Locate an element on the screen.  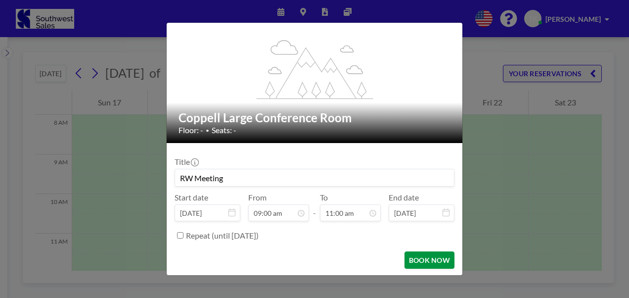
label: To is located at coordinates (324, 197).